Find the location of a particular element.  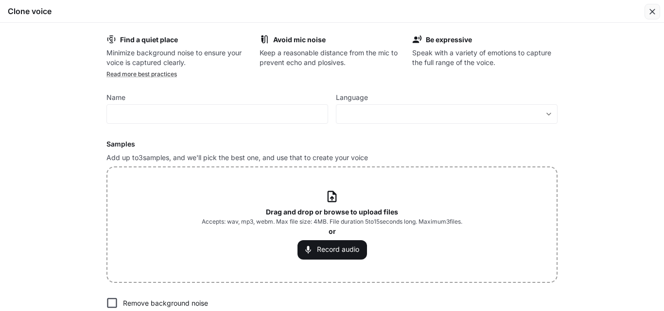

p: Keep a reasonable distance from the mic to prevent echo and plosives. is located at coordinates (332, 58).